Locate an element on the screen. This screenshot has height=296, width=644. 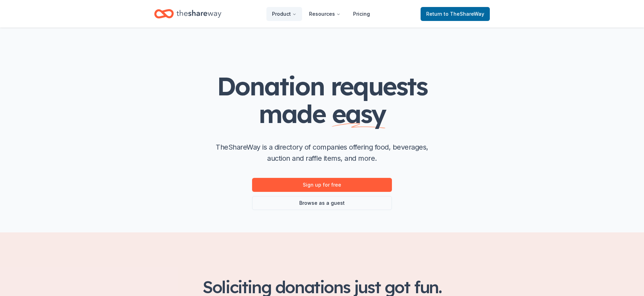
a: Returnto TheShareWay is located at coordinates (455, 14).